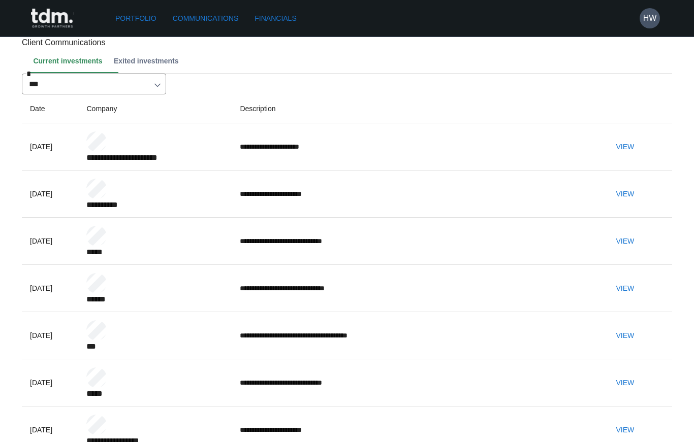  What do you see at coordinates (351, 61) in the screenshot?
I see `div: Client notes tab` at bounding box center [351, 61].